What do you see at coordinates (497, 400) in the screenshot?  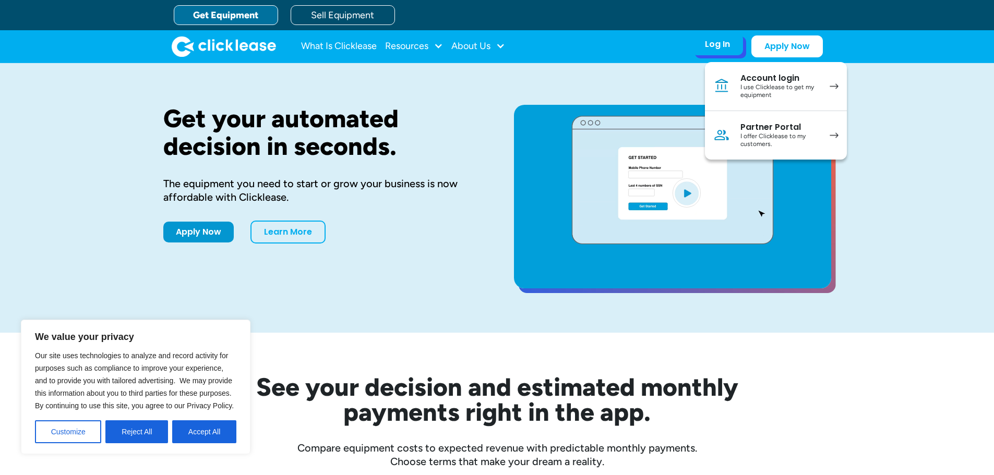 I see `h2: See your decision and estimated monthly payments right in the app.` at bounding box center [497, 400].